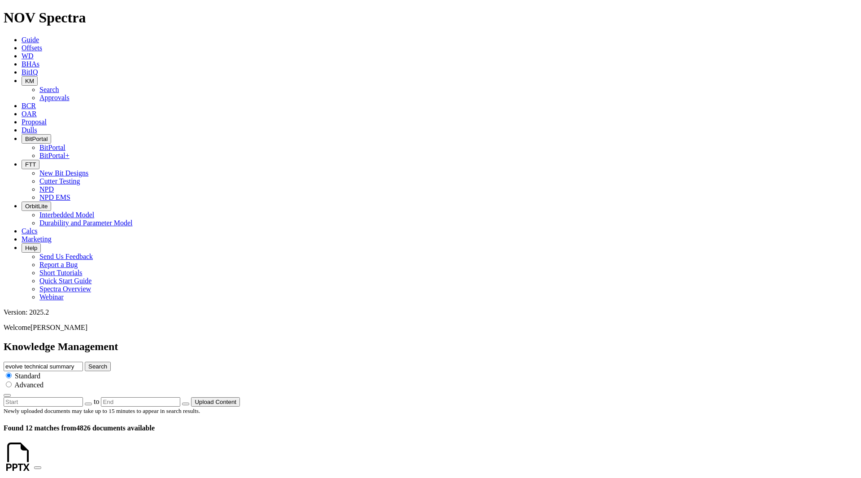  Describe the element at coordinates (27, 56) in the screenshot. I see `span: WD` at that location.